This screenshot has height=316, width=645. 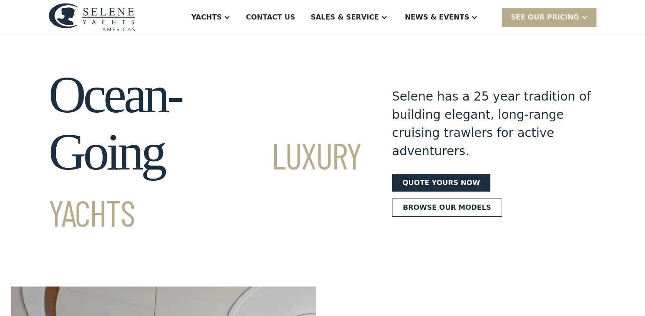 What do you see at coordinates (271, 17) in the screenshot?
I see `div: Contact US` at bounding box center [271, 17].